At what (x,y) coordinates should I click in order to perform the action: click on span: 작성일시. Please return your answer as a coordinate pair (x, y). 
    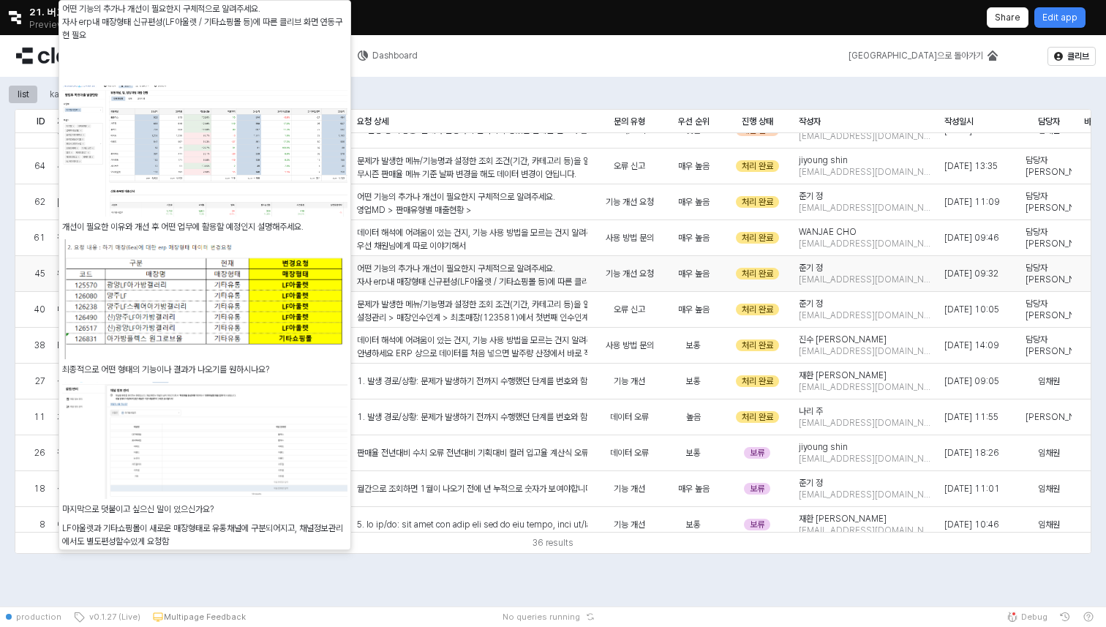
    Looking at the image, I should click on (959, 121).